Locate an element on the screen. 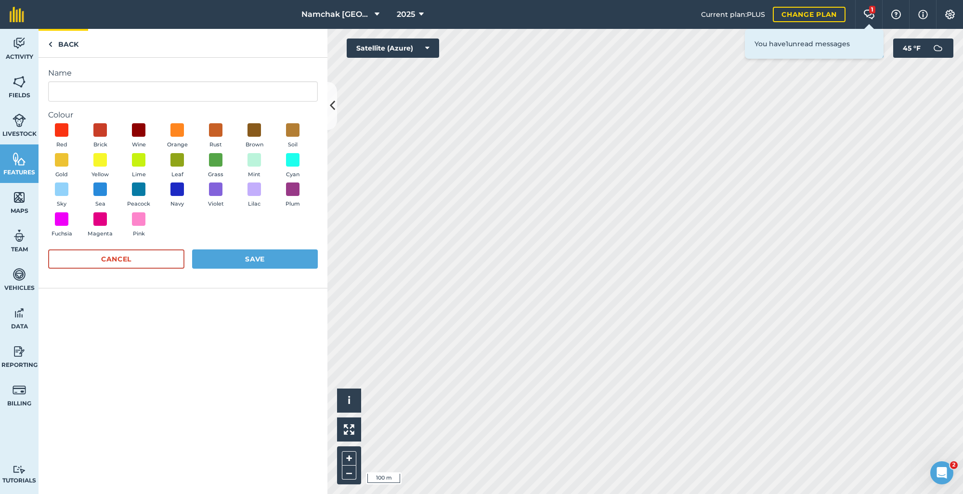 This screenshot has height=494, width=963. span: Navy is located at coordinates (177, 204).